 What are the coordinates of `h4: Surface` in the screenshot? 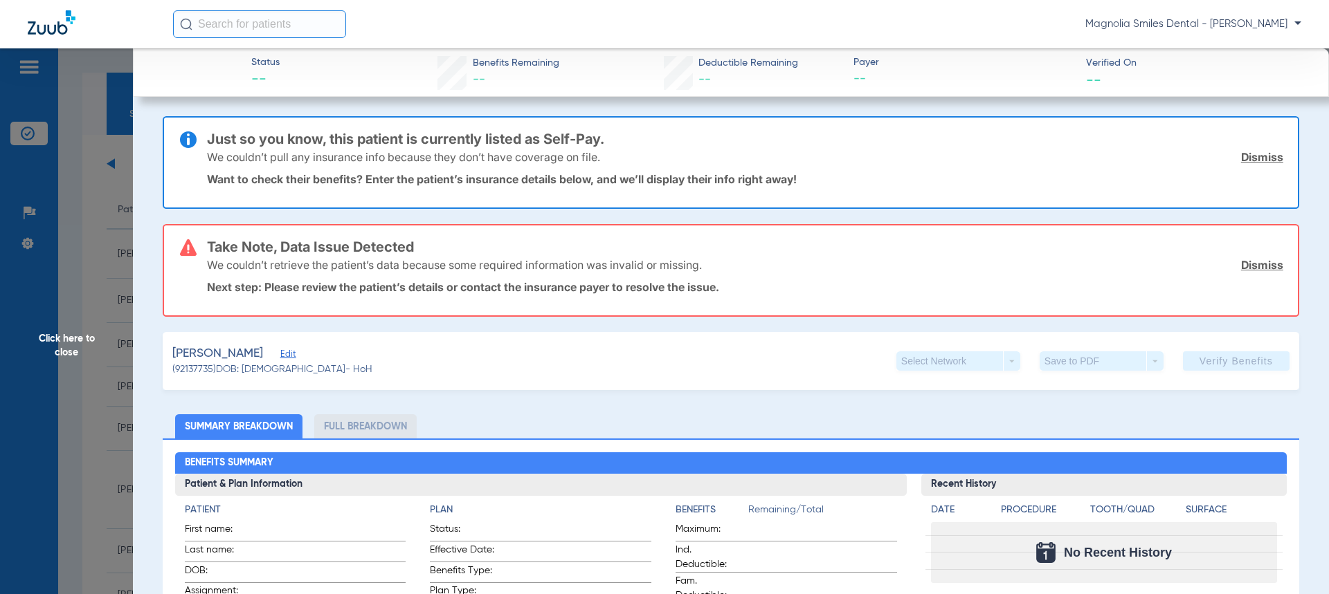 It's located at (1231, 510).